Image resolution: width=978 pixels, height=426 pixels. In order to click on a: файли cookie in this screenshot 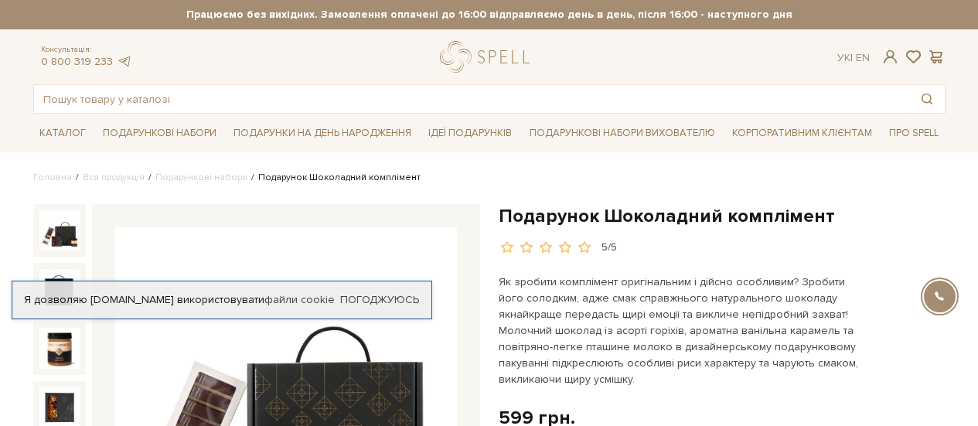, I will do `click(299, 299)`.